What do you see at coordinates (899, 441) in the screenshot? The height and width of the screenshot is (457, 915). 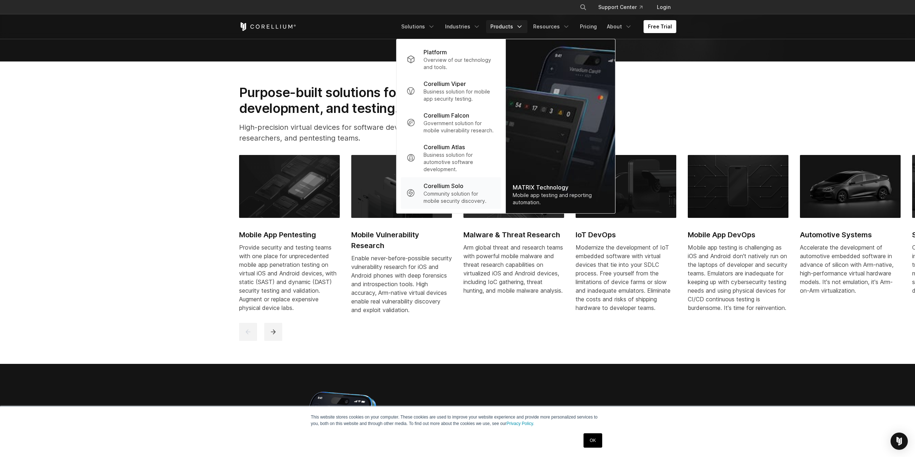 I see `div: Open Intercom Messenger` at bounding box center [899, 441].